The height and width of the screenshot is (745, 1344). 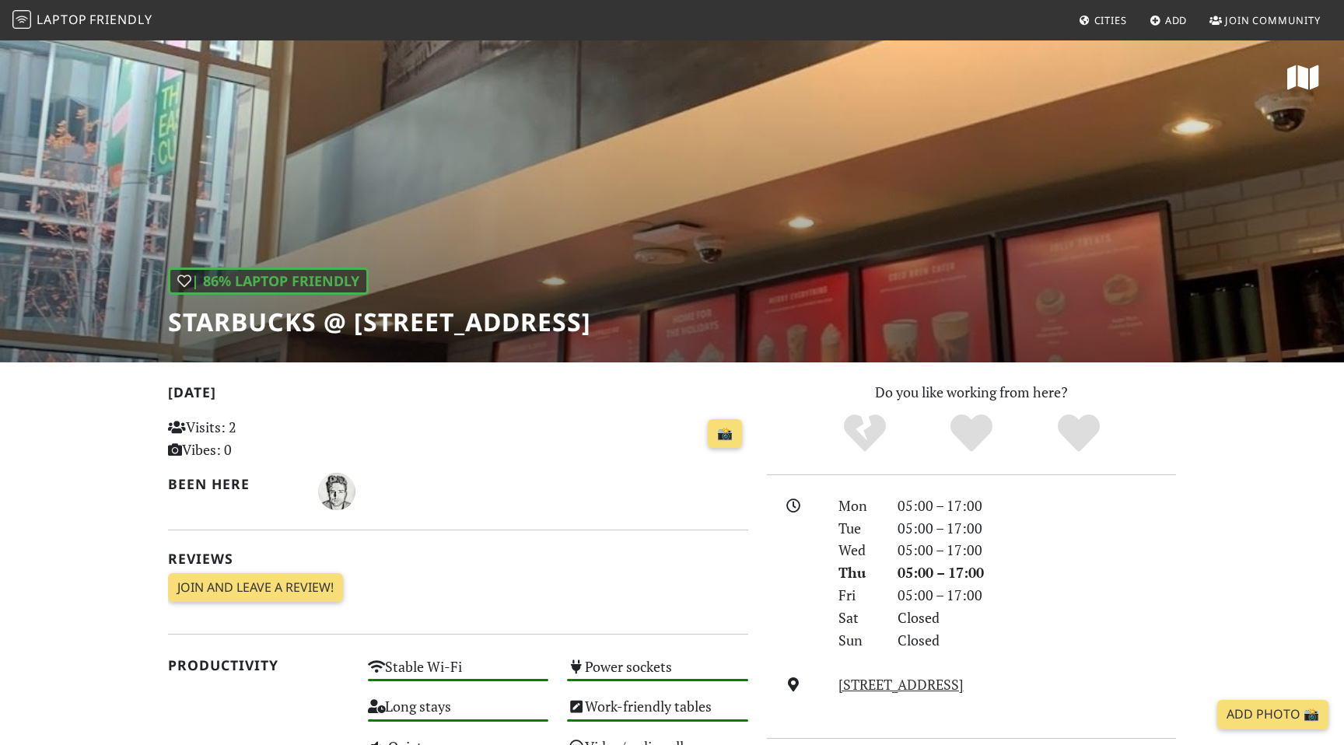 I want to click on div: Work-friendly tables, so click(x=657, y=713).